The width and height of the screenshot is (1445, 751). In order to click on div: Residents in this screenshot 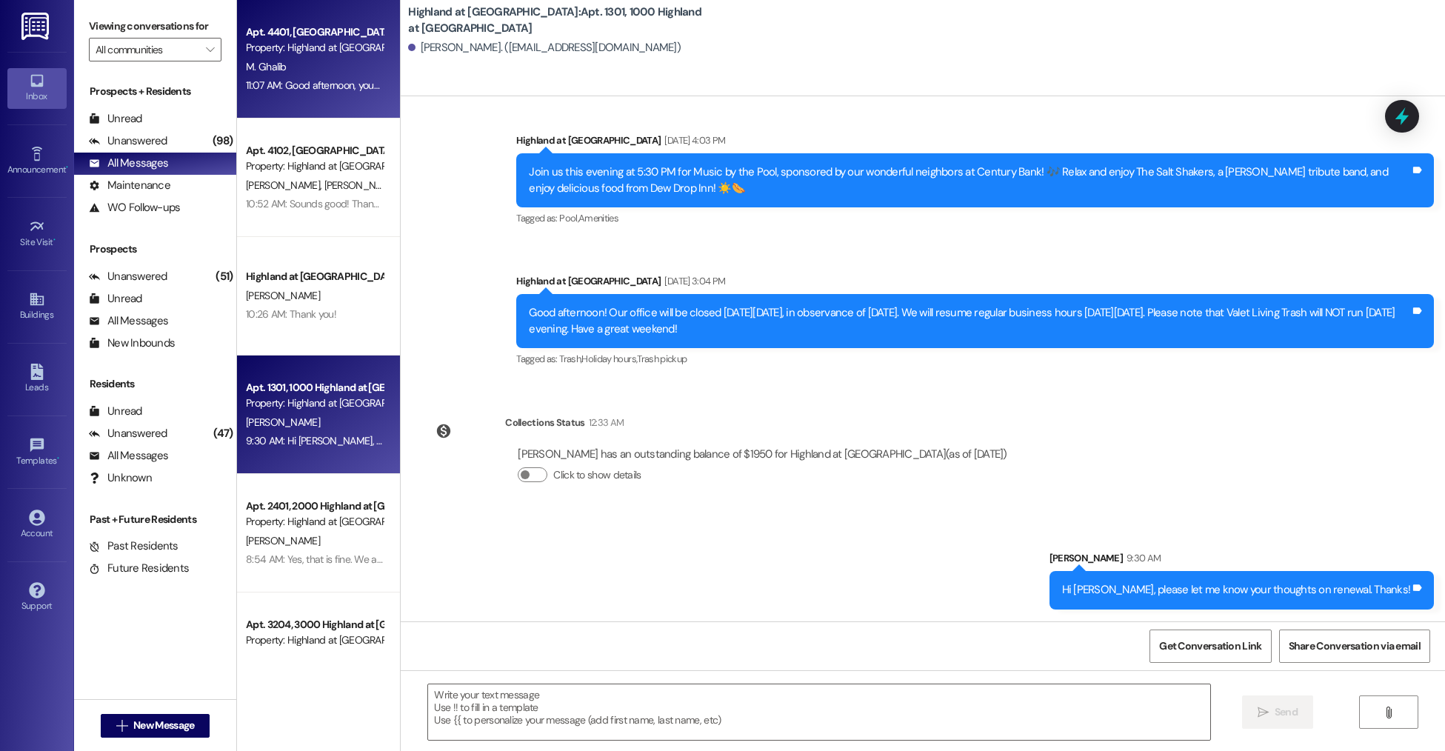, I will do `click(155, 384)`.